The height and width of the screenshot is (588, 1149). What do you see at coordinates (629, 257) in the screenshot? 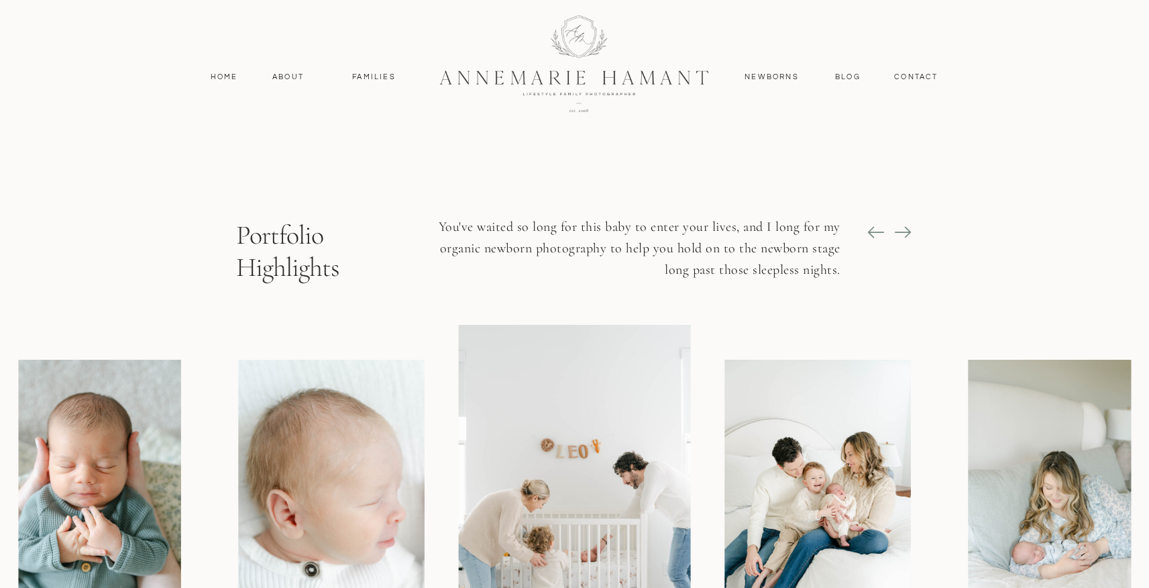
I see `p: You've waited so long for this baby to enter your lives, and I long for my organic newborn photog...` at bounding box center [629, 257].